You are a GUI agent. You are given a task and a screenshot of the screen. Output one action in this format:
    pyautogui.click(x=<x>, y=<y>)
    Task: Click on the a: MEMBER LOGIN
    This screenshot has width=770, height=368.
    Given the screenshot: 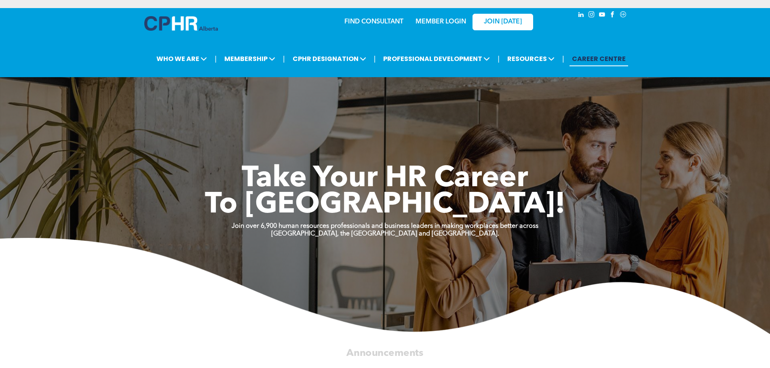 What is the action you would take?
    pyautogui.click(x=440, y=22)
    